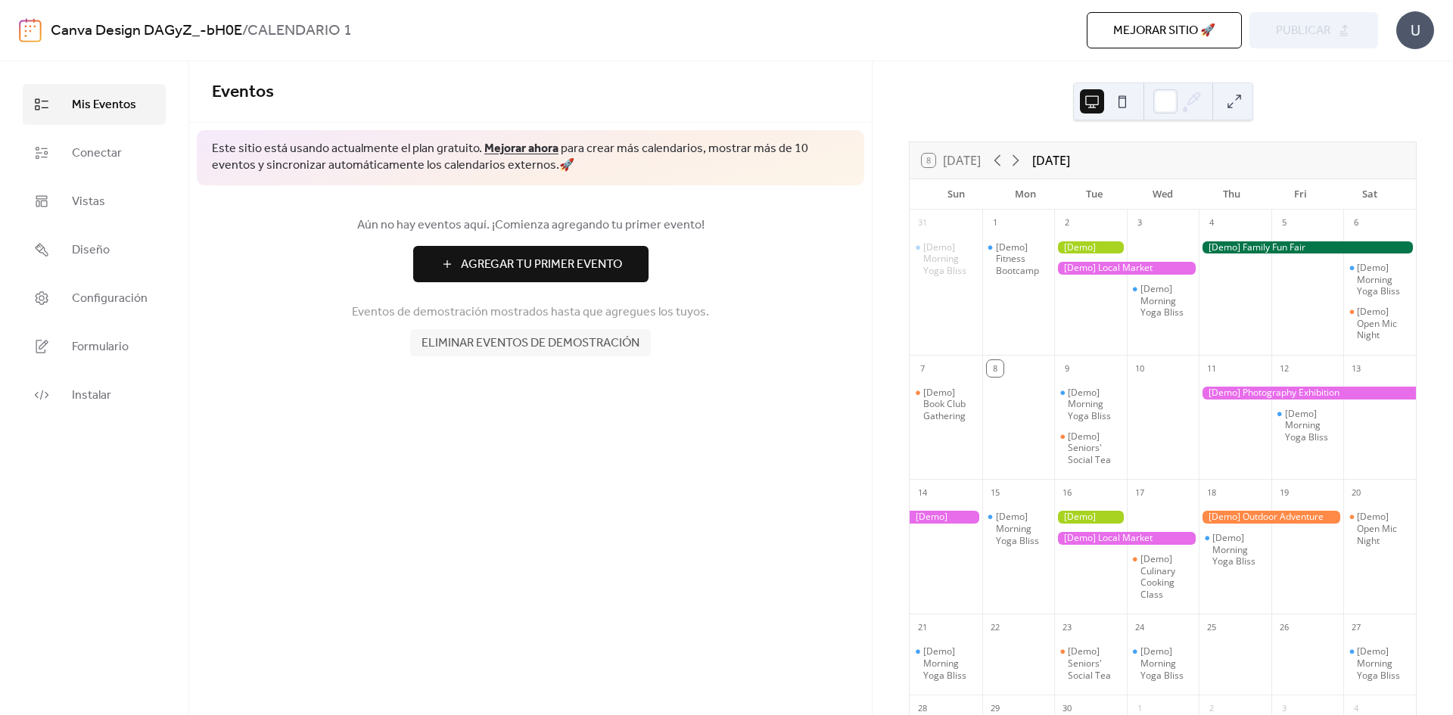  I want to click on div: [Demo] Gardening Workshop, so click(1091, 248).